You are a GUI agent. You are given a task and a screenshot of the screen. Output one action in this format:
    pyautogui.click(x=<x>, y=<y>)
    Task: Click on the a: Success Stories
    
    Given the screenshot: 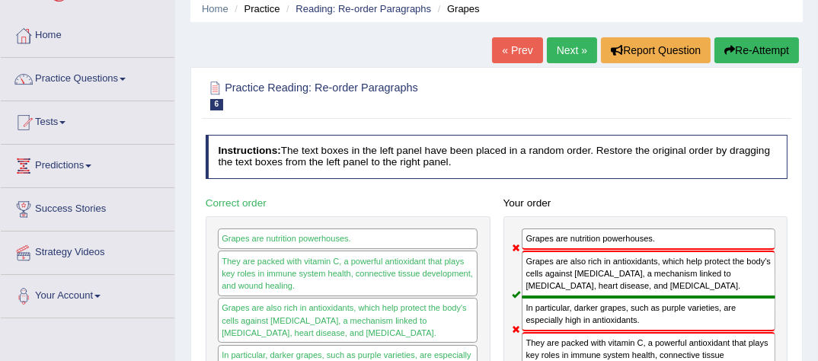 What is the action you would take?
    pyautogui.click(x=88, y=207)
    